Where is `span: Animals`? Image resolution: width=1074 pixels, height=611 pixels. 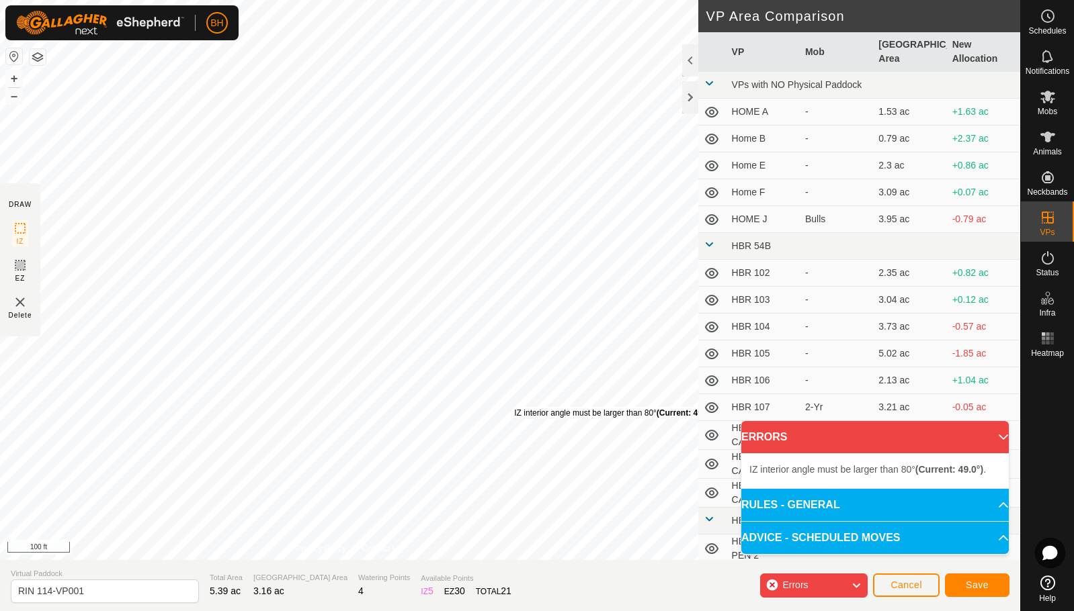
span: Animals is located at coordinates (1047, 152).